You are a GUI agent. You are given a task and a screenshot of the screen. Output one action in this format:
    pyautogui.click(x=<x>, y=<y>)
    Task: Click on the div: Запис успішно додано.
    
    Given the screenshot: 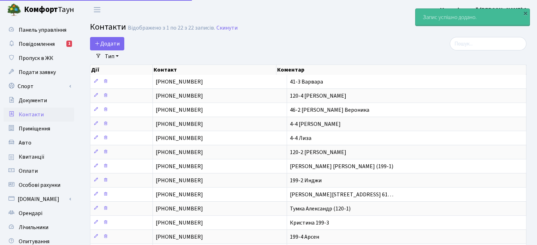 What is the action you would take?
    pyautogui.click(x=472, y=17)
    